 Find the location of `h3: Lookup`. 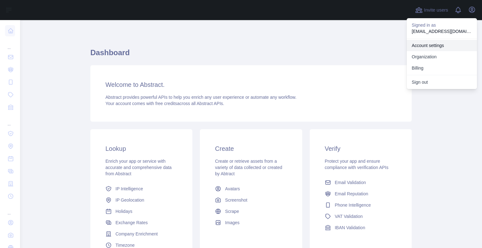

h3: Lookup is located at coordinates (141, 149).